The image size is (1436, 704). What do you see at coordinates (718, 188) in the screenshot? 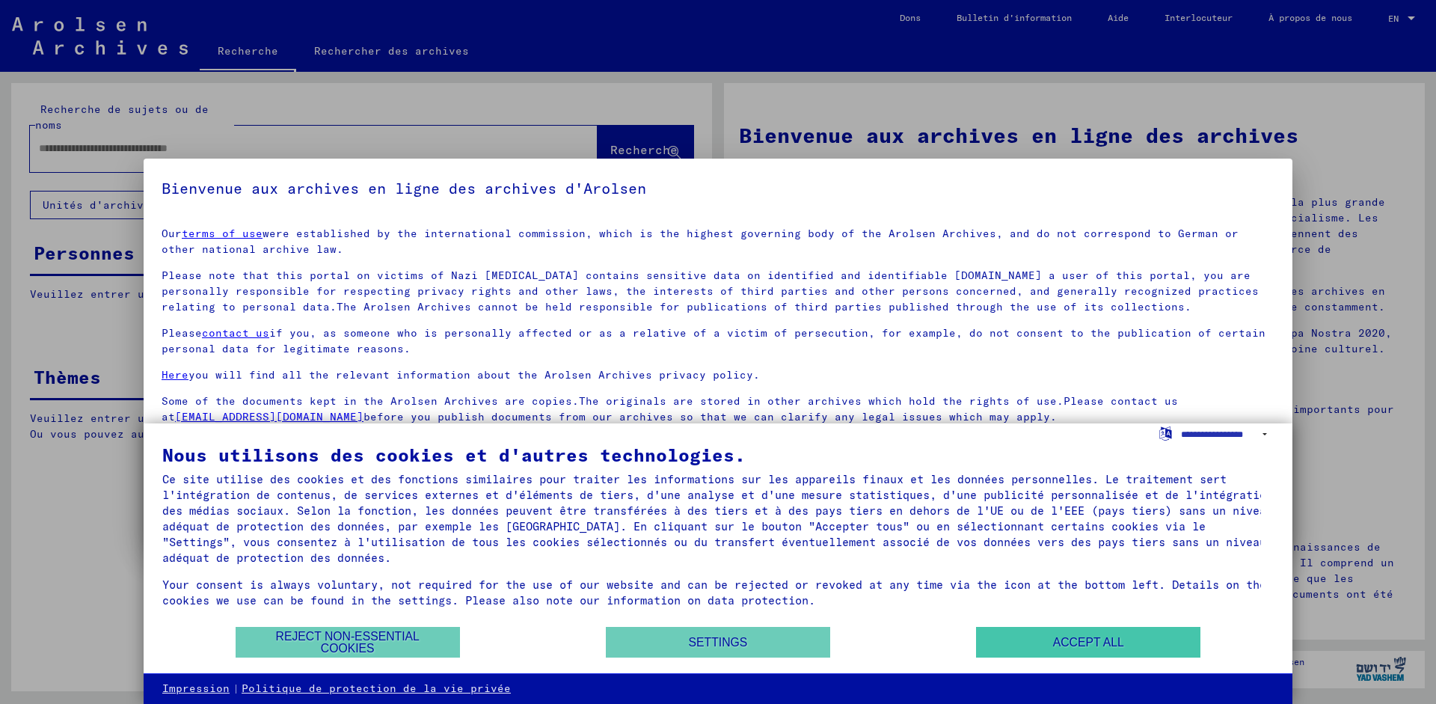
I see `h5: Bienvenue aux archives en ligne des archives d'Arolsen` at bounding box center [718, 188].